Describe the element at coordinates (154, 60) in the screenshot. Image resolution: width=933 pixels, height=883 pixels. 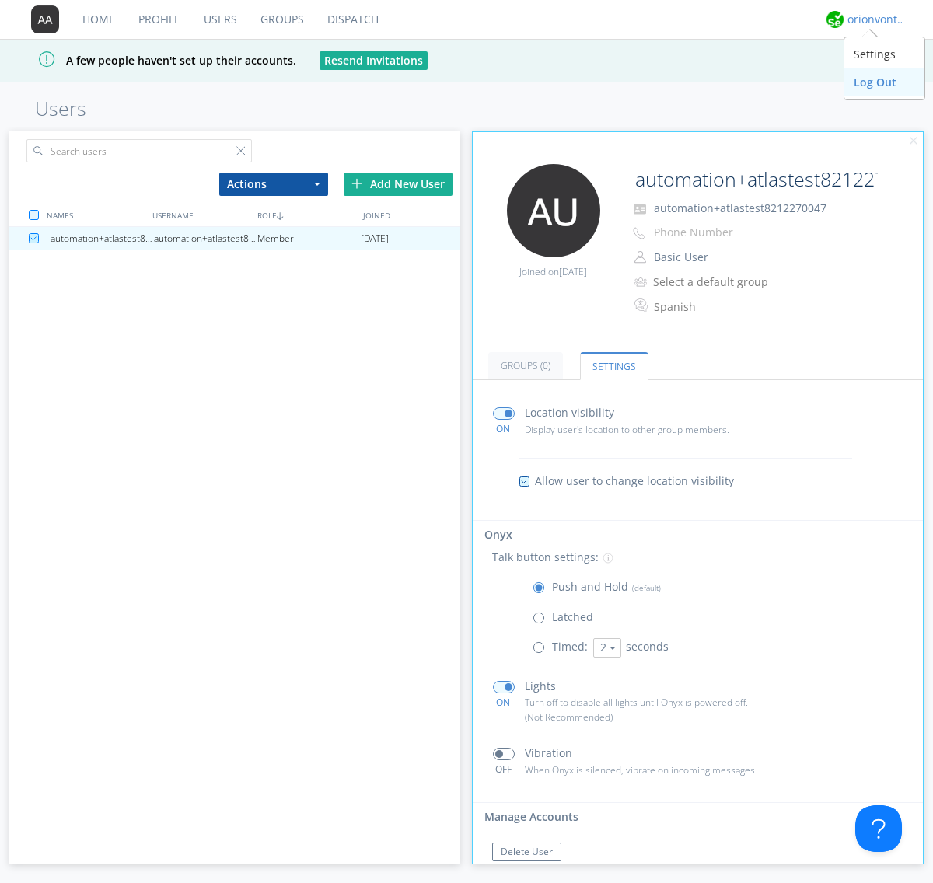
I see `span: A few people haven't set up their accounts.` at that location.